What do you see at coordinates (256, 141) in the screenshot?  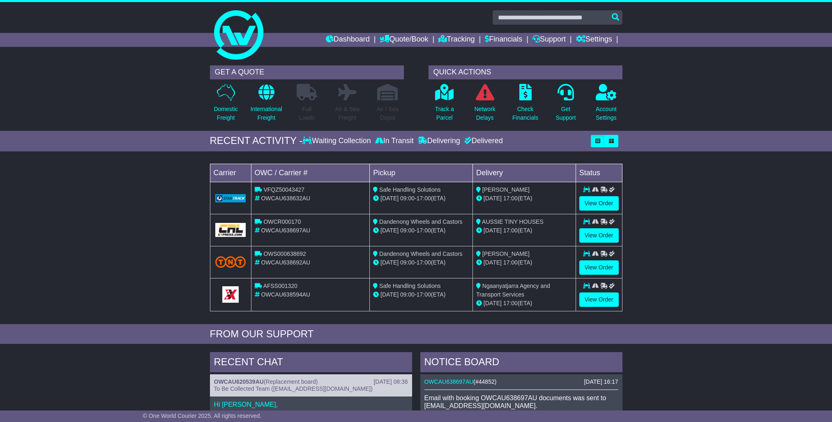 I see `div: RECENT ACTIVITY -` at bounding box center [256, 141].